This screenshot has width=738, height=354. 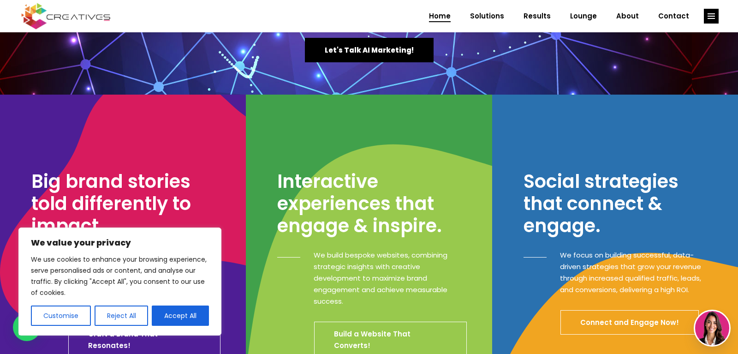 I want to click on span: Solutions, so click(x=487, y=16).